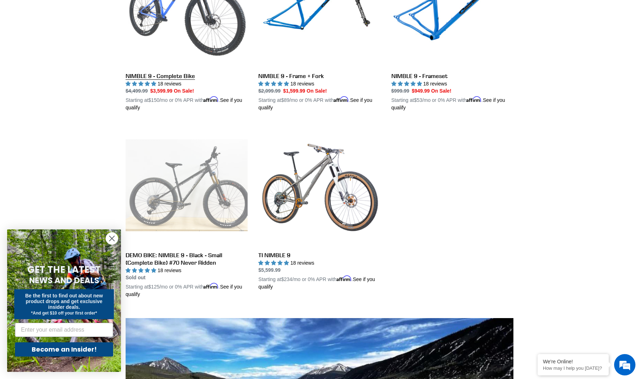 Image resolution: width=639 pixels, height=379 pixels. Describe the element at coordinates (64, 349) in the screenshot. I see `button: Become an Insider!` at that location.